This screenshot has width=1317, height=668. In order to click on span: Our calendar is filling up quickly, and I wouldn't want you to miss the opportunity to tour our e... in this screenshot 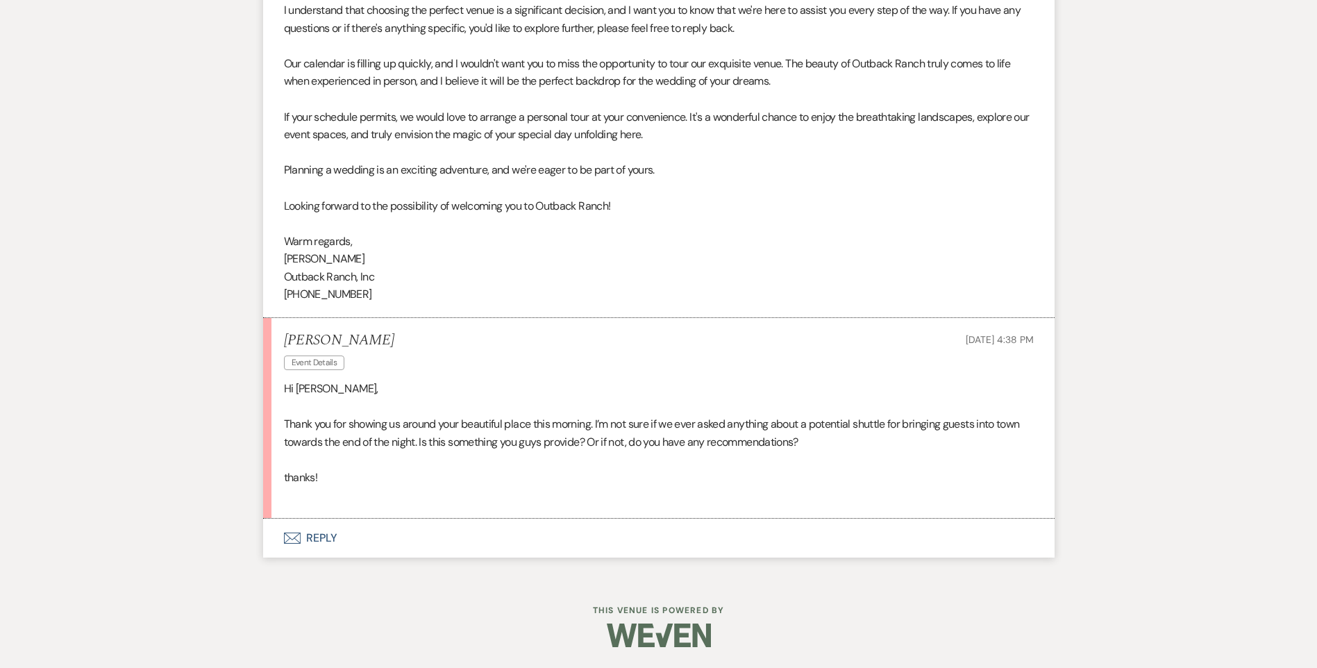, I will do `click(647, 72)`.